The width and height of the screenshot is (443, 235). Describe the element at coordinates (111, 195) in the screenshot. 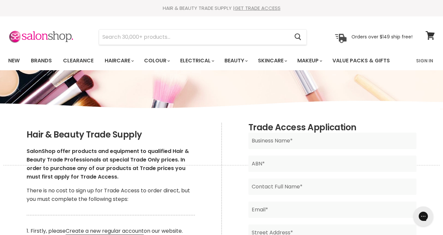

I see `p: There is no cost to sign up for Trade Access to order direct, but you must complete the following...` at that location.